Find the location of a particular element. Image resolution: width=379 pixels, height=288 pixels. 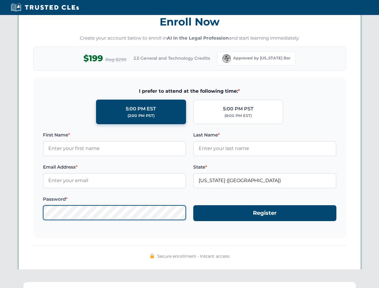

label: State is located at coordinates (265, 167).